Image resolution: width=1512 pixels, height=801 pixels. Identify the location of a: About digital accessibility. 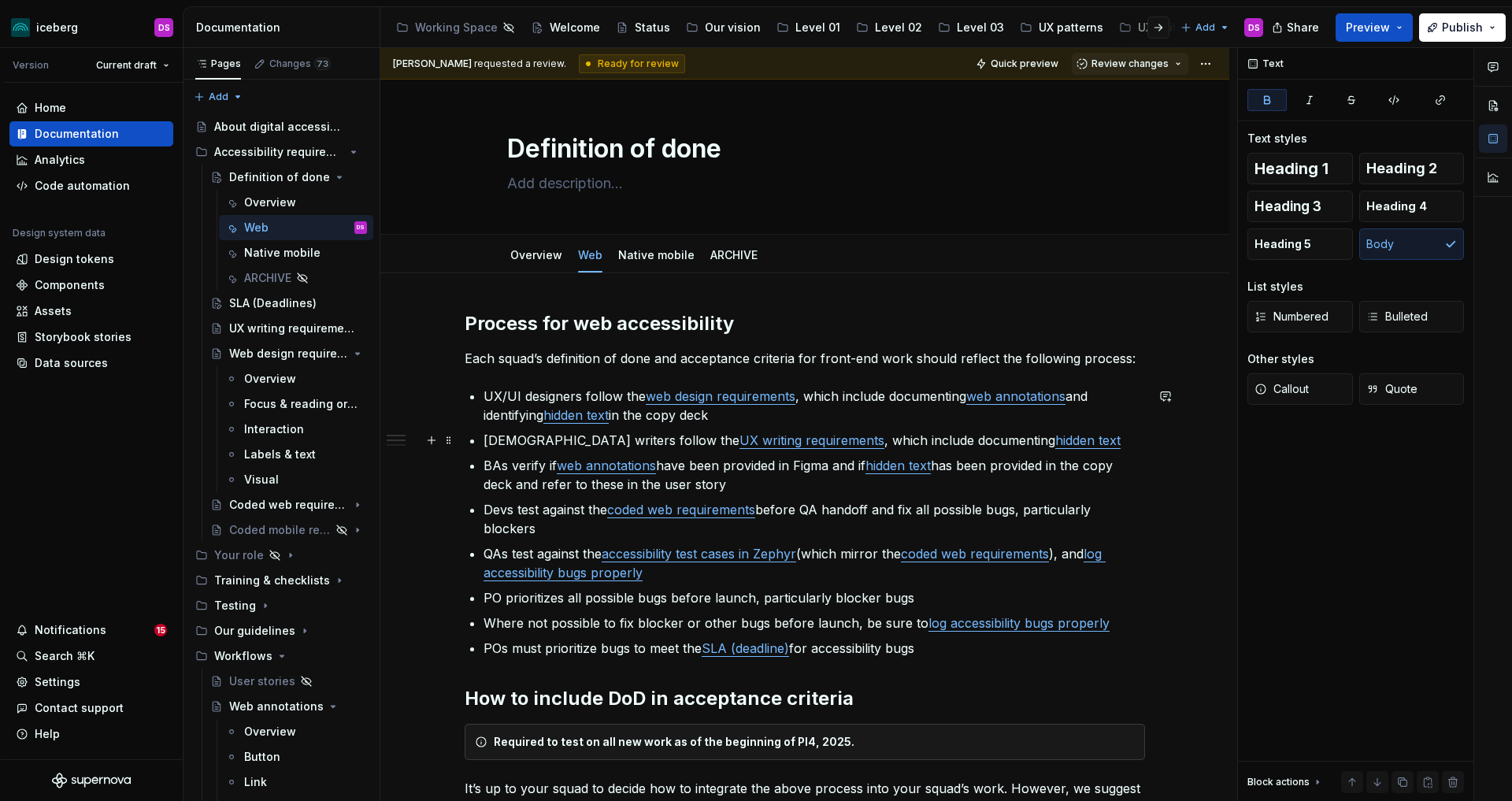
(281, 127).